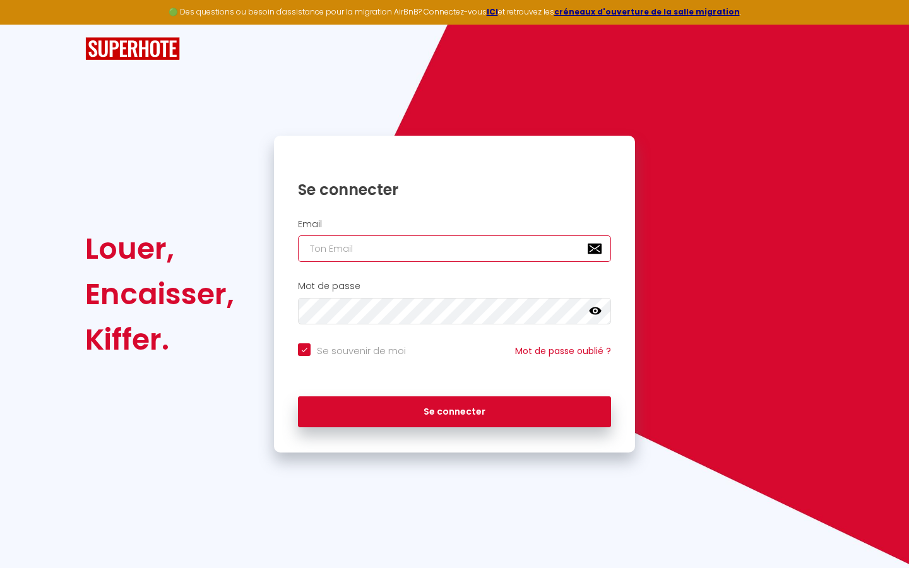 The width and height of the screenshot is (909, 568). What do you see at coordinates (455, 189) in the screenshot?
I see `h1: Se connecter` at bounding box center [455, 189].